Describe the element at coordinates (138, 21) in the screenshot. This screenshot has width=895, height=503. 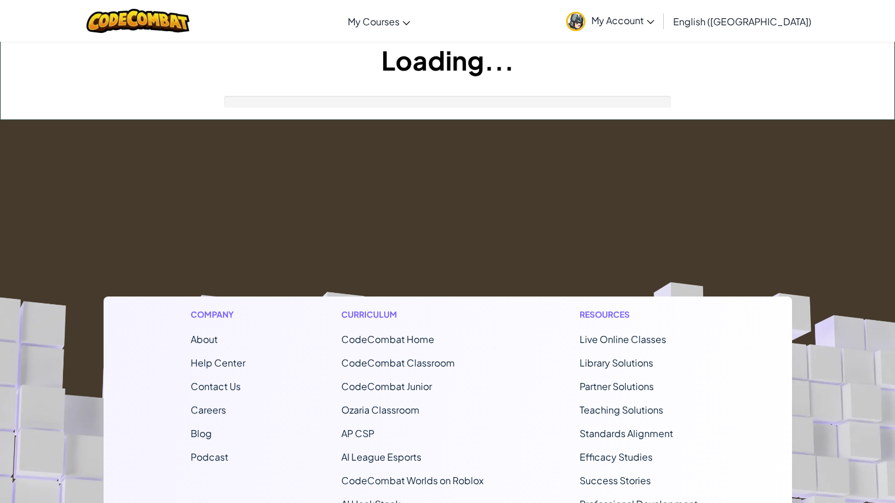
I see `img: CodeCombat logo` at that location.